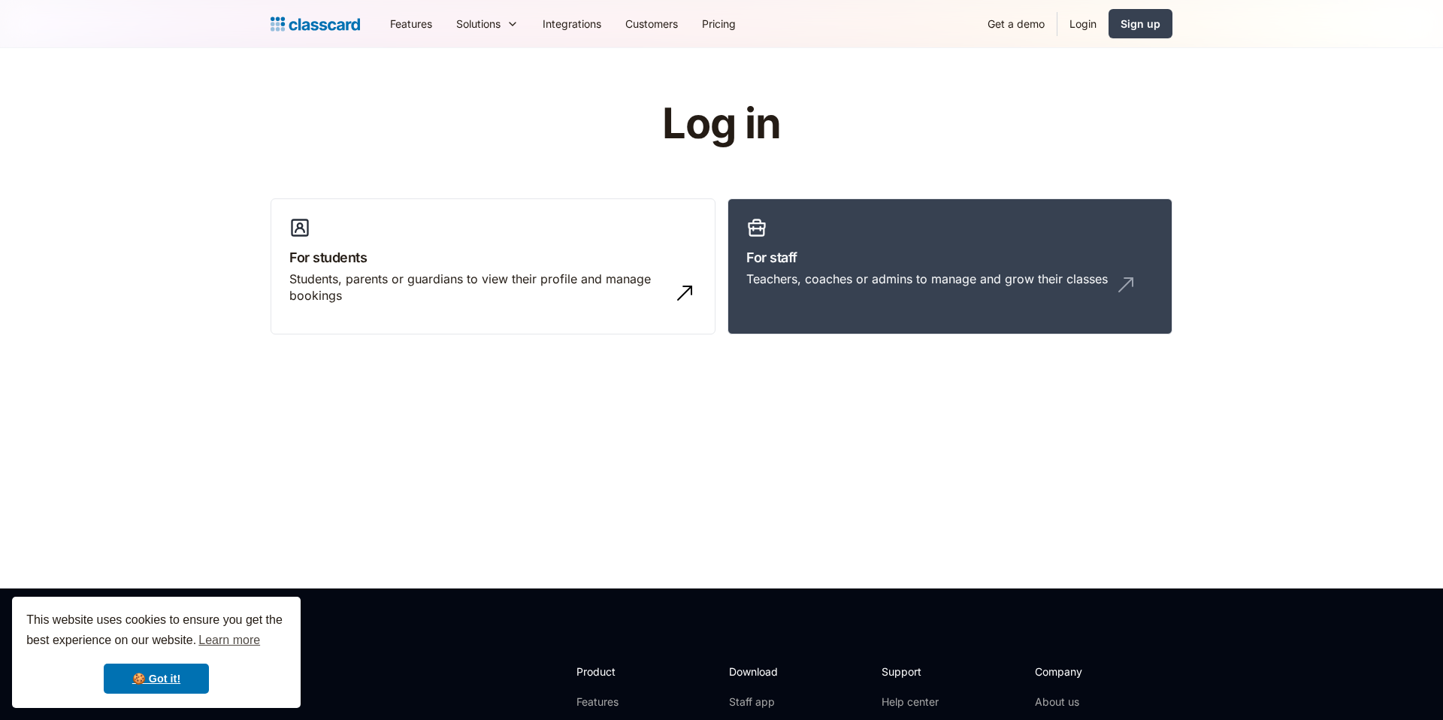  Describe the element at coordinates (156, 679) in the screenshot. I see `a: dismiss cookie message` at that location.